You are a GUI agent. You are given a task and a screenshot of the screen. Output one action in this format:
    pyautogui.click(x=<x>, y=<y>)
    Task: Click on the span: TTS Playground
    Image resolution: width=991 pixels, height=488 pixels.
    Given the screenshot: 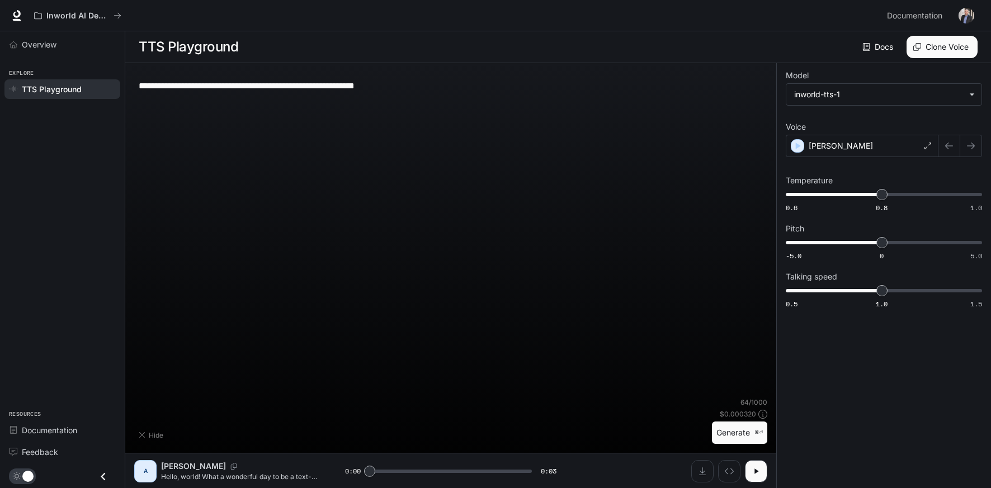 What is the action you would take?
    pyautogui.click(x=51, y=89)
    